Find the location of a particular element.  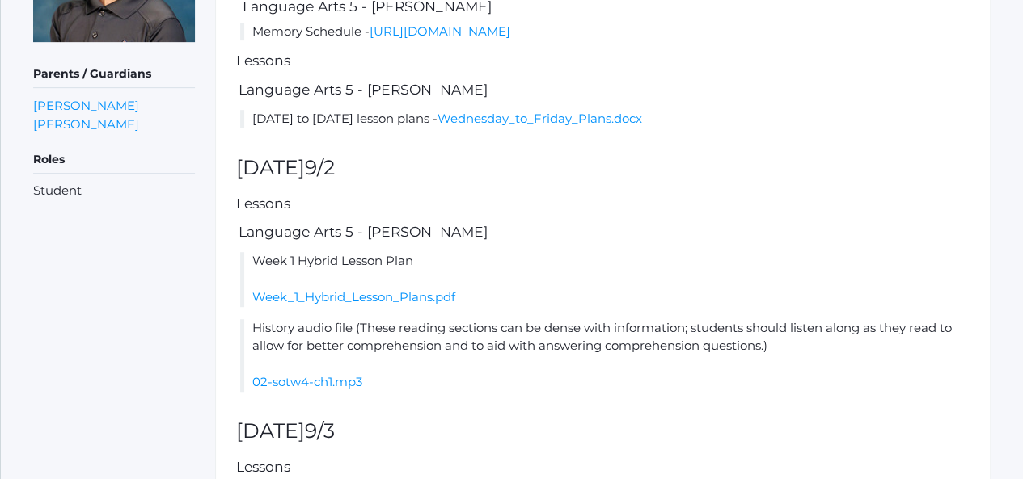

a: 02-sotw4-ch1.mp3 is located at coordinates (307, 382).